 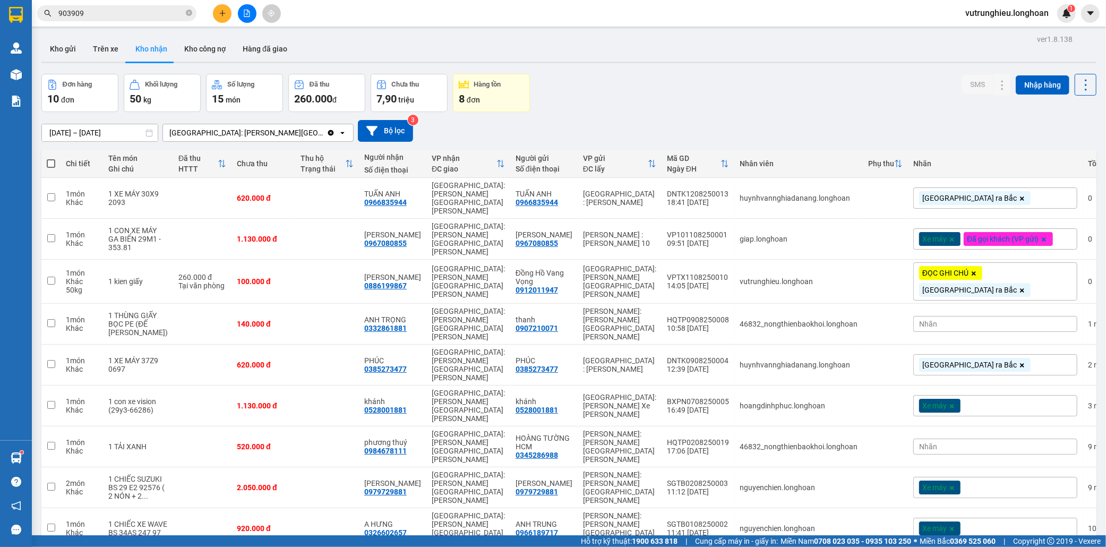 I want to click on div: 1.130.000 đ, so click(x=263, y=239).